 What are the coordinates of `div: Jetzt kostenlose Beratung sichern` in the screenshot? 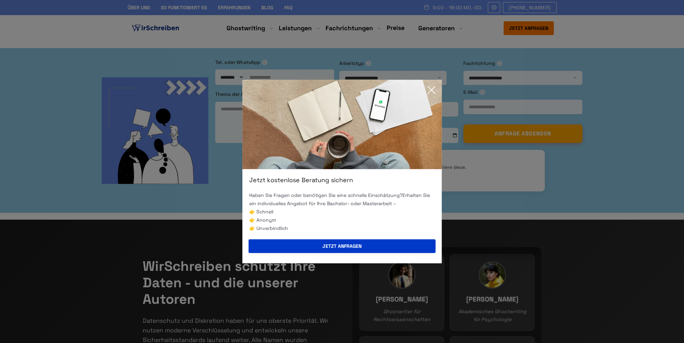 It's located at (342, 180).